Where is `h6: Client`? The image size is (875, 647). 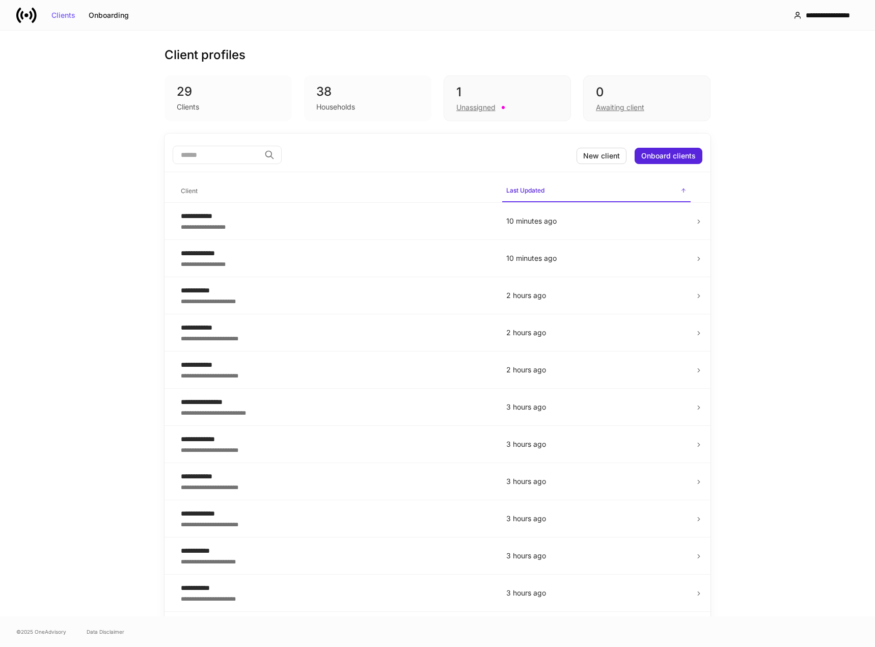 h6: Client is located at coordinates (189, 190).